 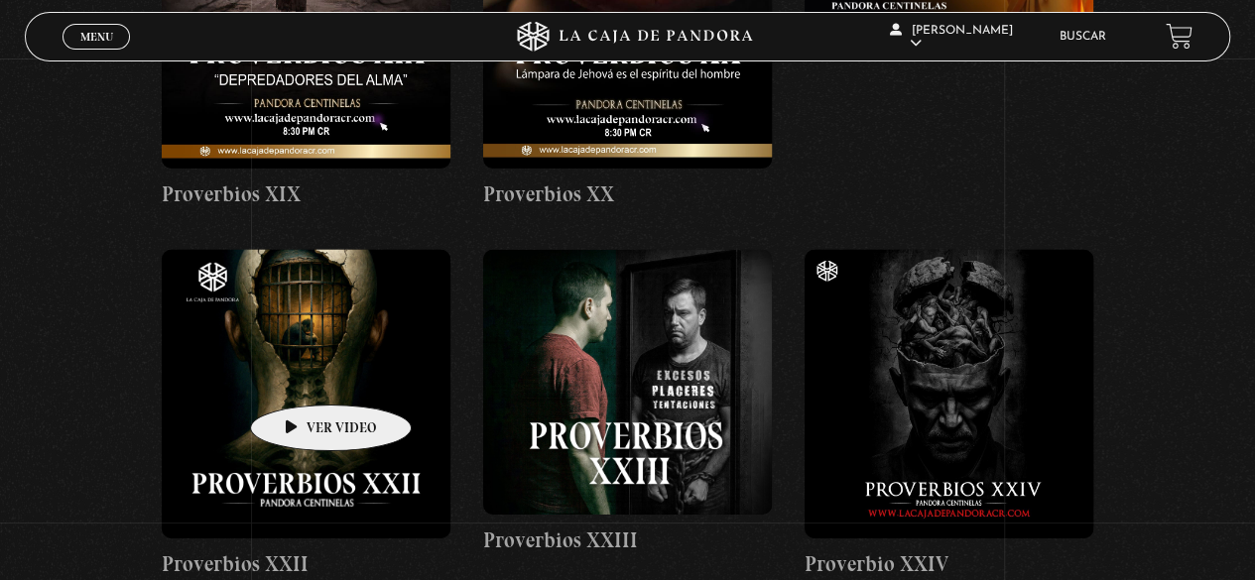 What do you see at coordinates (306, 415) in the screenshot?
I see `a: Proverbios XXII` at bounding box center [306, 415].